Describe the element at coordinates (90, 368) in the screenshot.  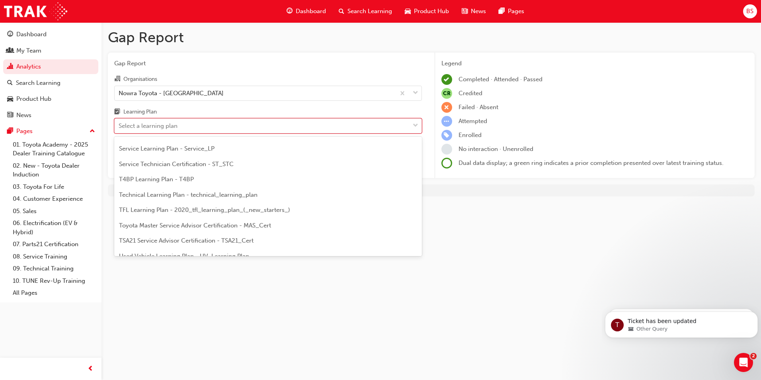
I see `span: prev-icon` at that location.